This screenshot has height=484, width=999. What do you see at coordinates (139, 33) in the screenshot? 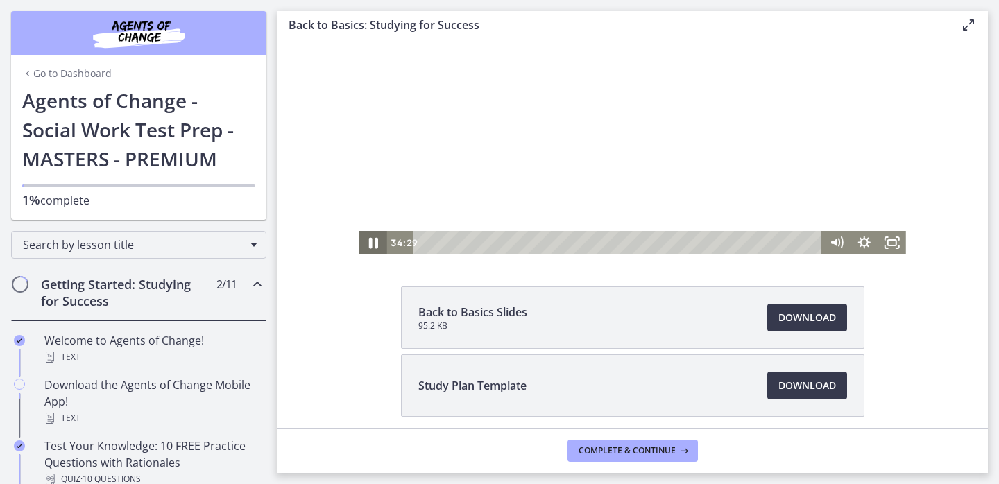
I see `img: Agents of Change Social Work Test Prep` at bounding box center [139, 33].